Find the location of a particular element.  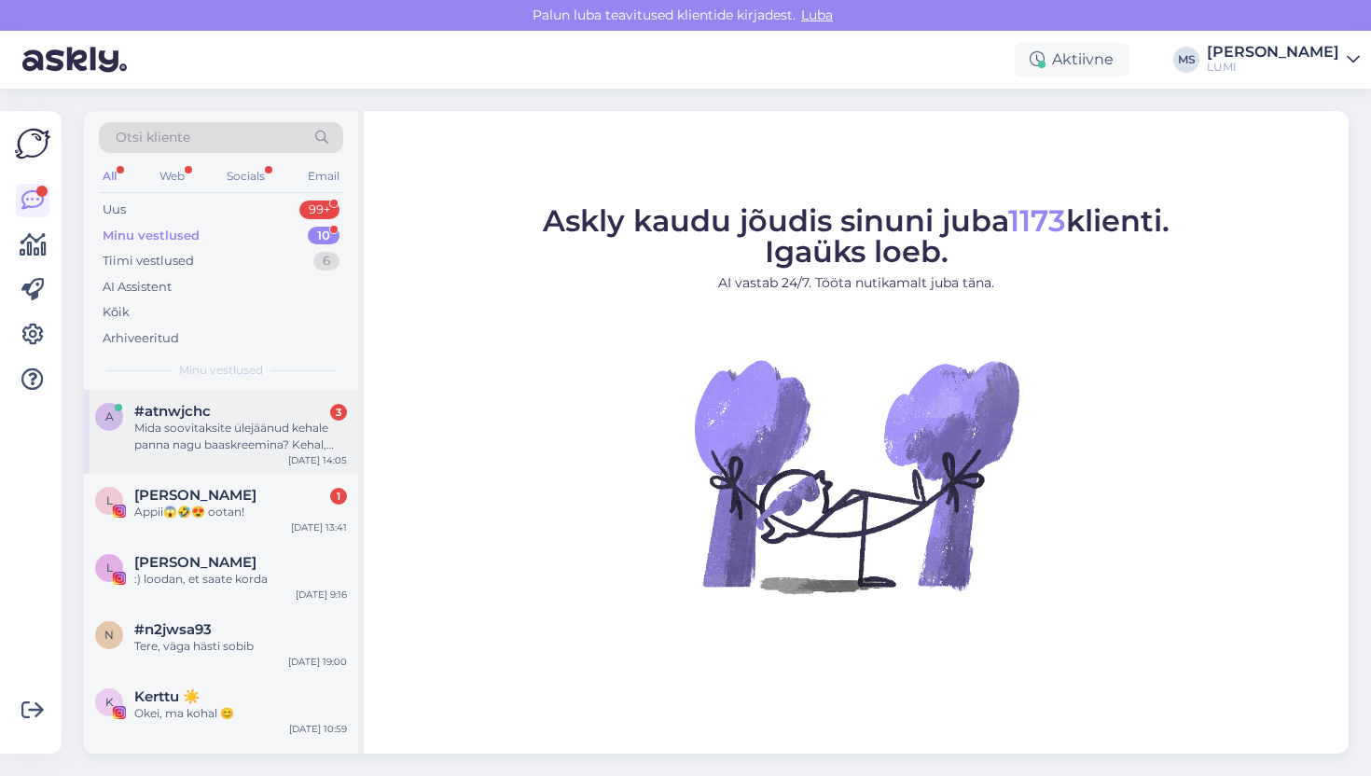

span: K is located at coordinates (109, 702).